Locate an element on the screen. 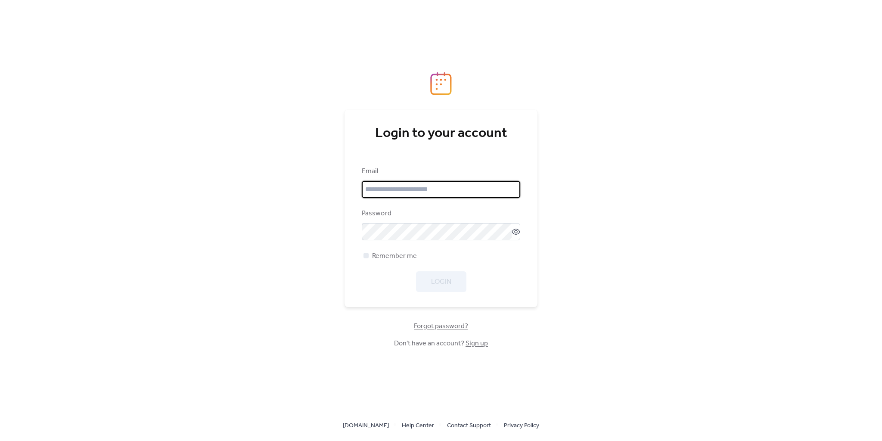  a: Sign up is located at coordinates (477, 343).